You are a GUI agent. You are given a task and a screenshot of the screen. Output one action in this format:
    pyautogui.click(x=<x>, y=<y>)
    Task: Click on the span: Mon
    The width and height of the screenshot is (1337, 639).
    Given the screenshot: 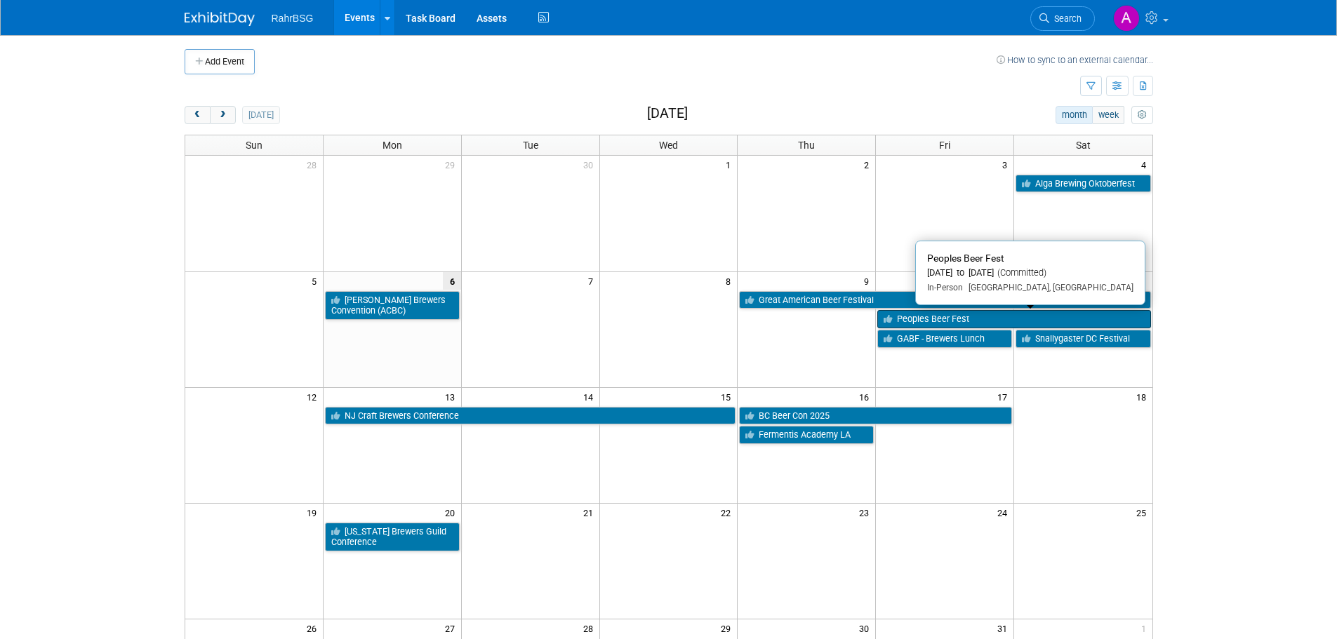 What is the action you would take?
    pyautogui.click(x=392, y=145)
    